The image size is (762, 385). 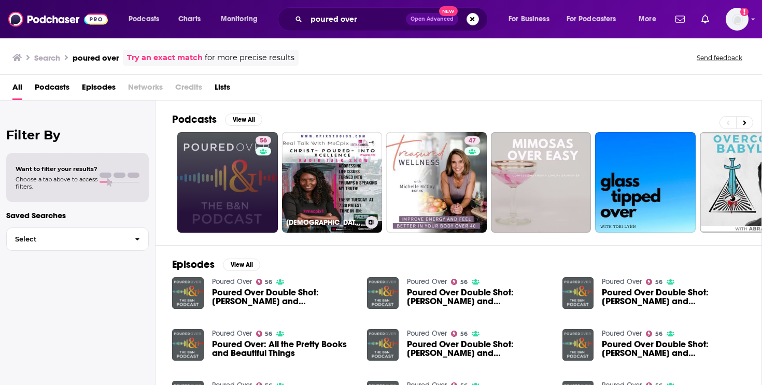 What do you see at coordinates (56, 183) in the screenshot?
I see `span: Choose a tab above to access filters.` at bounding box center [56, 183].